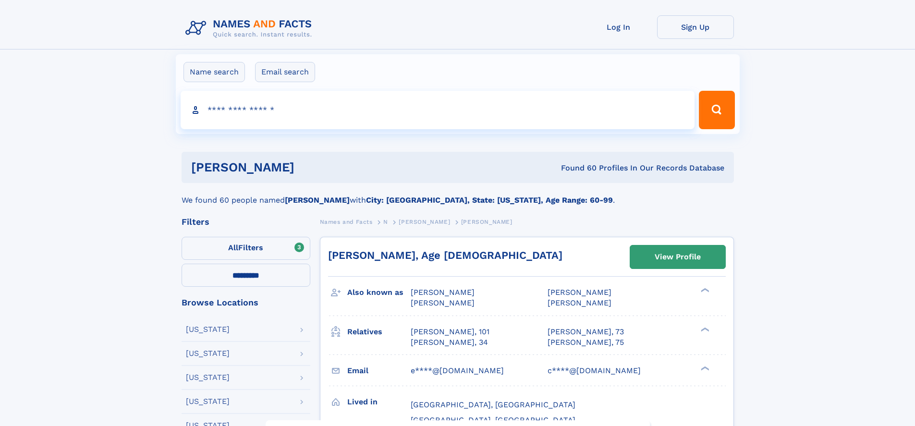  What do you see at coordinates (214, 72) in the screenshot?
I see `label: Name search` at bounding box center [214, 72].